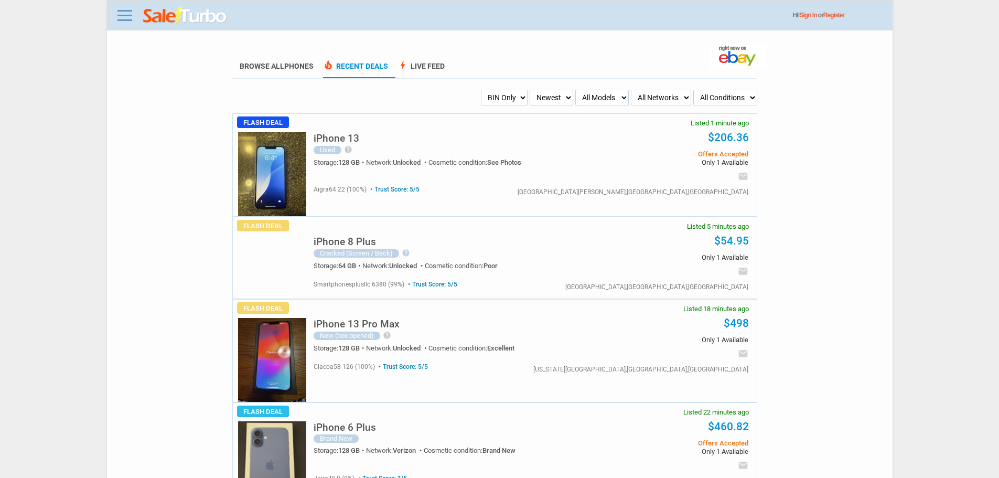 The height and width of the screenshot is (478, 999). What do you see at coordinates (403, 65) in the screenshot?
I see `span: bolt` at bounding box center [403, 65].